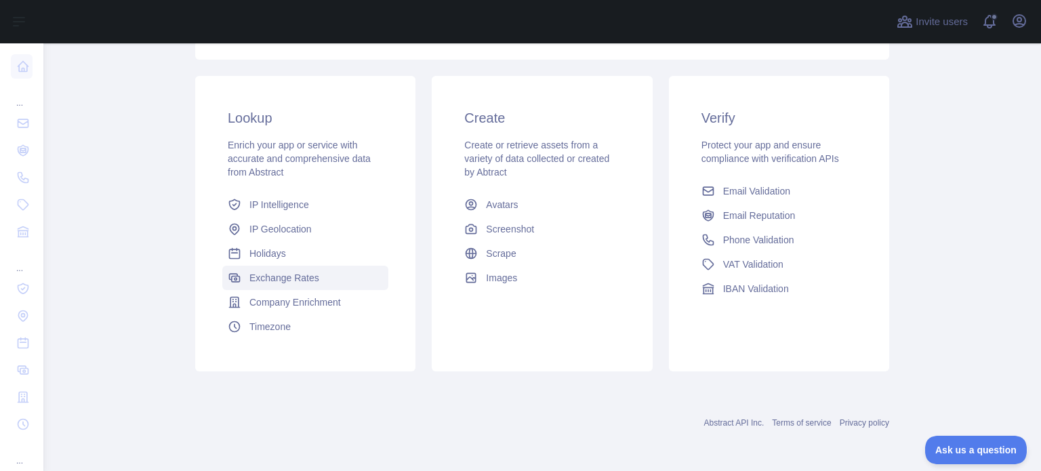 Image resolution: width=1041 pixels, height=471 pixels. Describe the element at coordinates (942, 22) in the screenshot. I see `span: Invite users` at that location.